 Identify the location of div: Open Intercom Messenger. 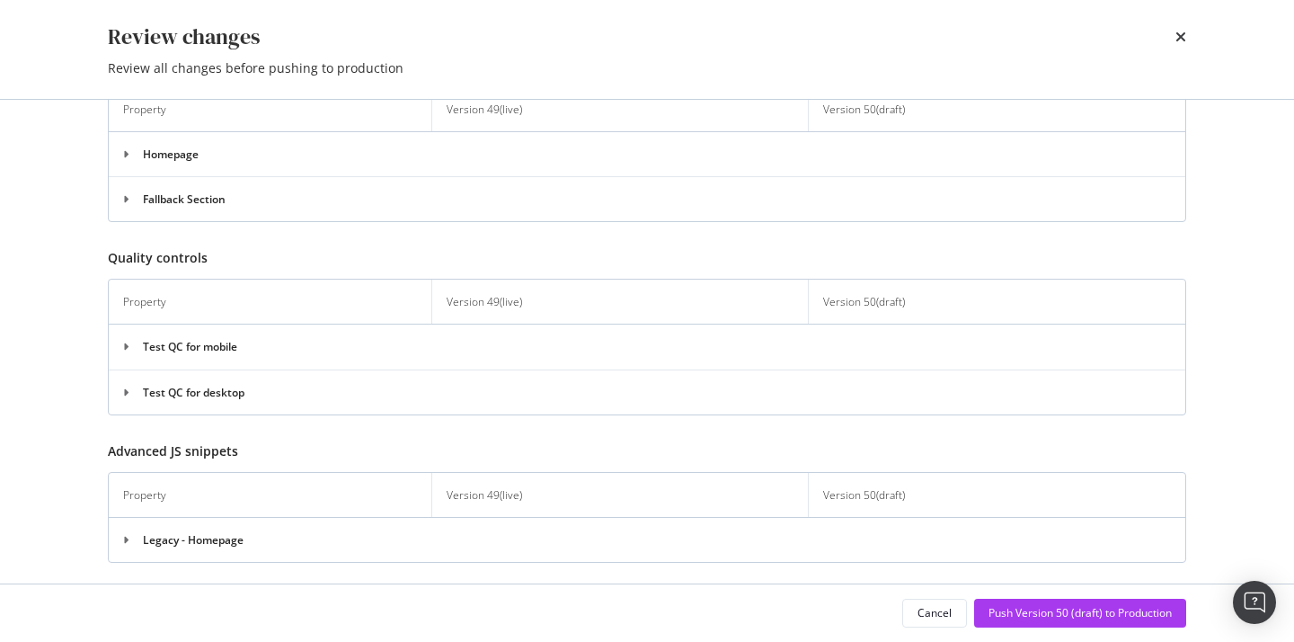
(1255, 602).